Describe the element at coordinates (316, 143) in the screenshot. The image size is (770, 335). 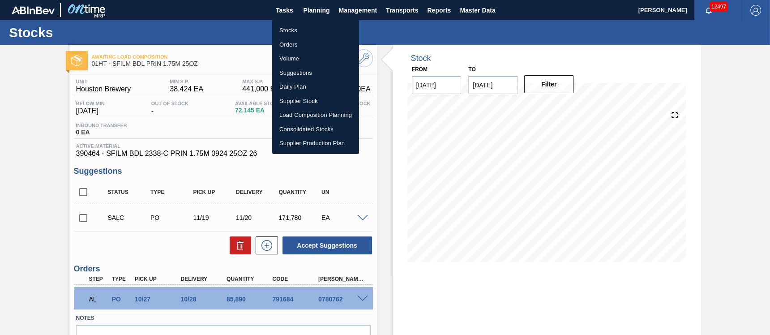
I see `a: Supplier Production Plan` at that location.